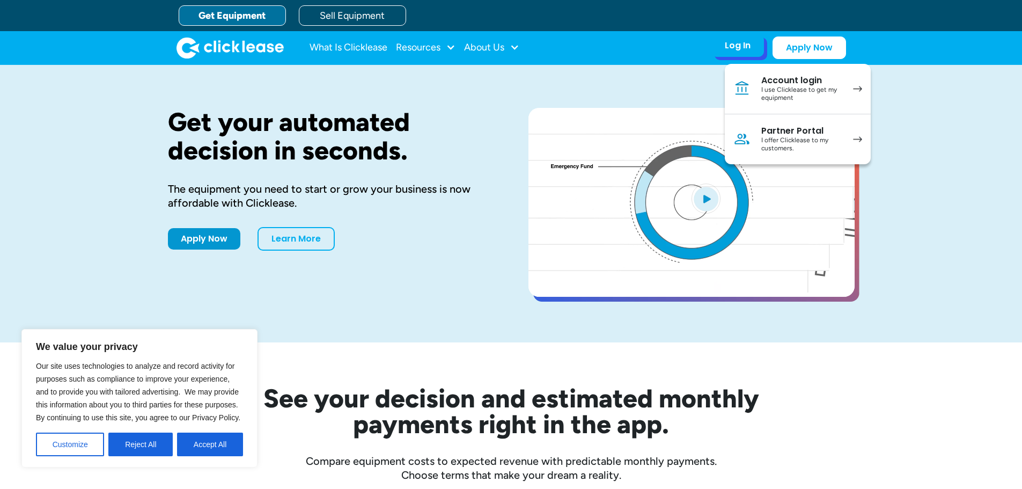 The height and width of the screenshot is (489, 1022). Describe the element at coordinates (296, 239) in the screenshot. I see `a: Learn More` at that location.